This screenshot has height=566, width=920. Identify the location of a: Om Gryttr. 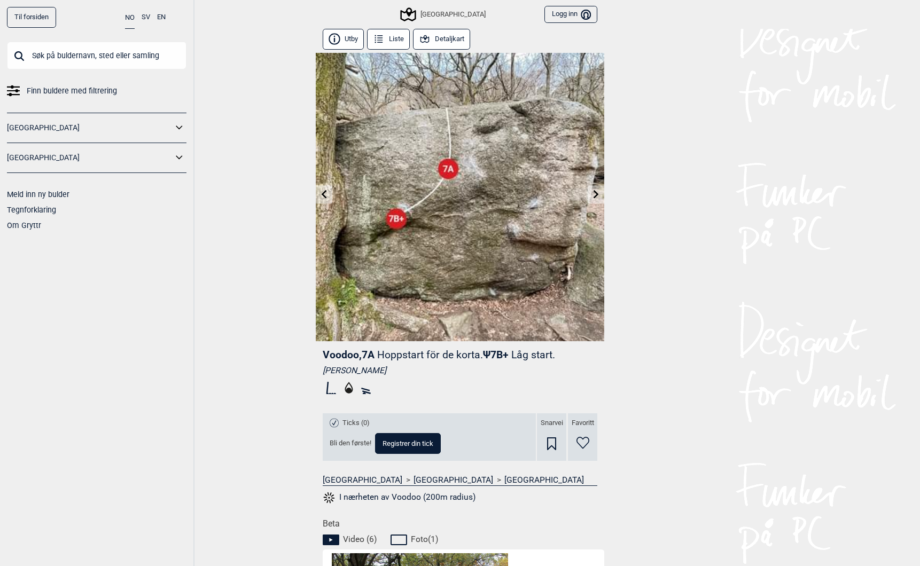
(24, 226).